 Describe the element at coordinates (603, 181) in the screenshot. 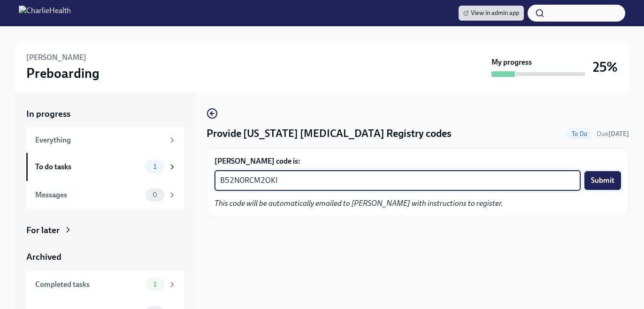

I see `span: Submit` at that location.